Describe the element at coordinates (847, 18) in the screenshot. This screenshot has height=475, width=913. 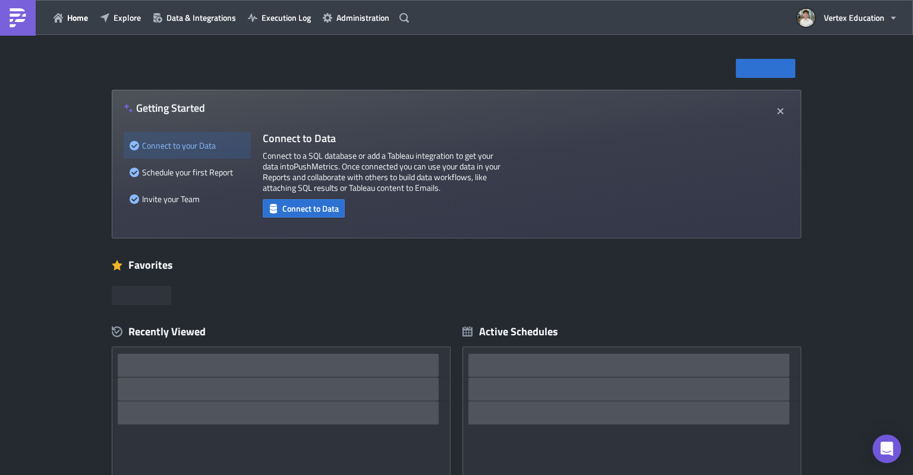
I see `button: Vertex Education` at that location.